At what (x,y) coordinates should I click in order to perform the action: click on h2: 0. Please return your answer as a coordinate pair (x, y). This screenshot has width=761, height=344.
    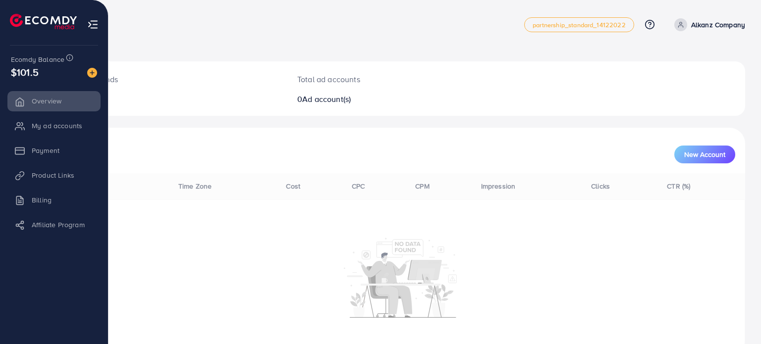
    Looking at the image, I should click on (372, 99).